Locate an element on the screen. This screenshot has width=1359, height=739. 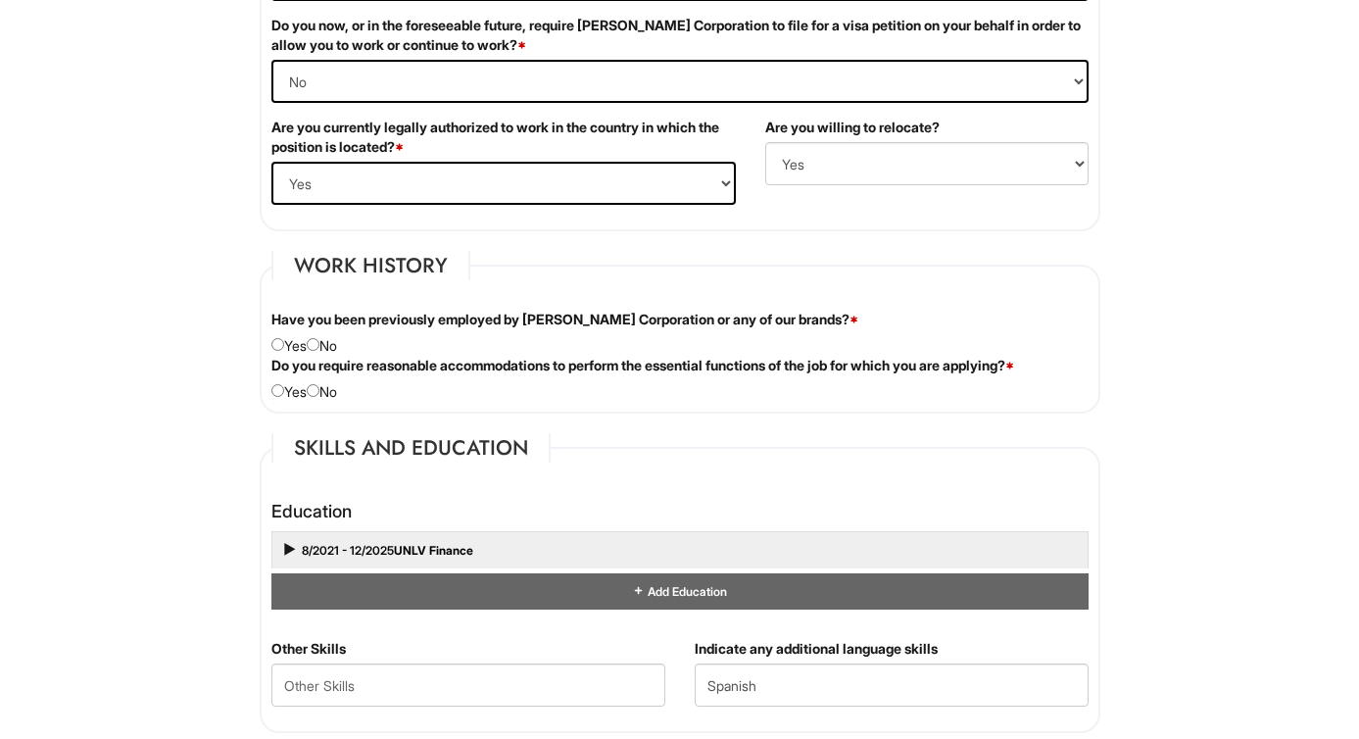
label: Are you currently legally authorized to work in the country in which the position is located? is located at coordinates (503, 137).